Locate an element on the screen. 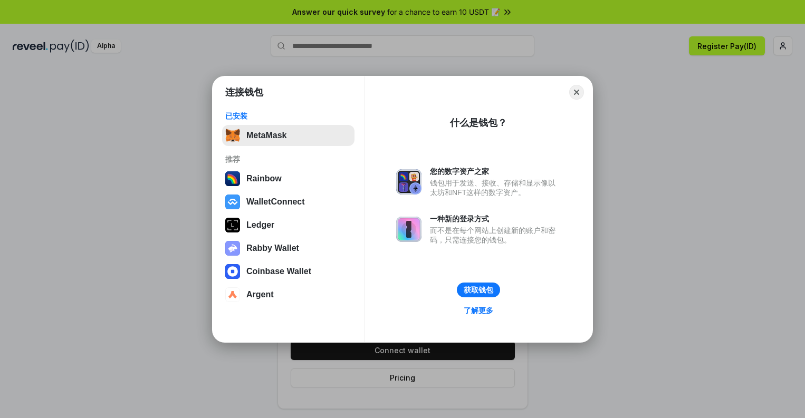 The image size is (805, 418). div: Argent is located at coordinates (260, 295).